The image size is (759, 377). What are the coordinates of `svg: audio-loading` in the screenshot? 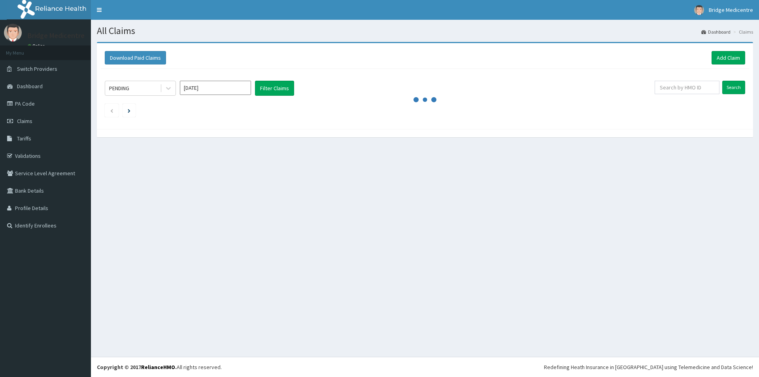 It's located at (425, 100).